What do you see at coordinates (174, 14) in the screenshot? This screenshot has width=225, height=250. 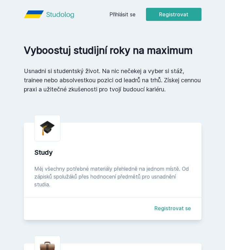 I see `a: Registrovat` at bounding box center [174, 14].